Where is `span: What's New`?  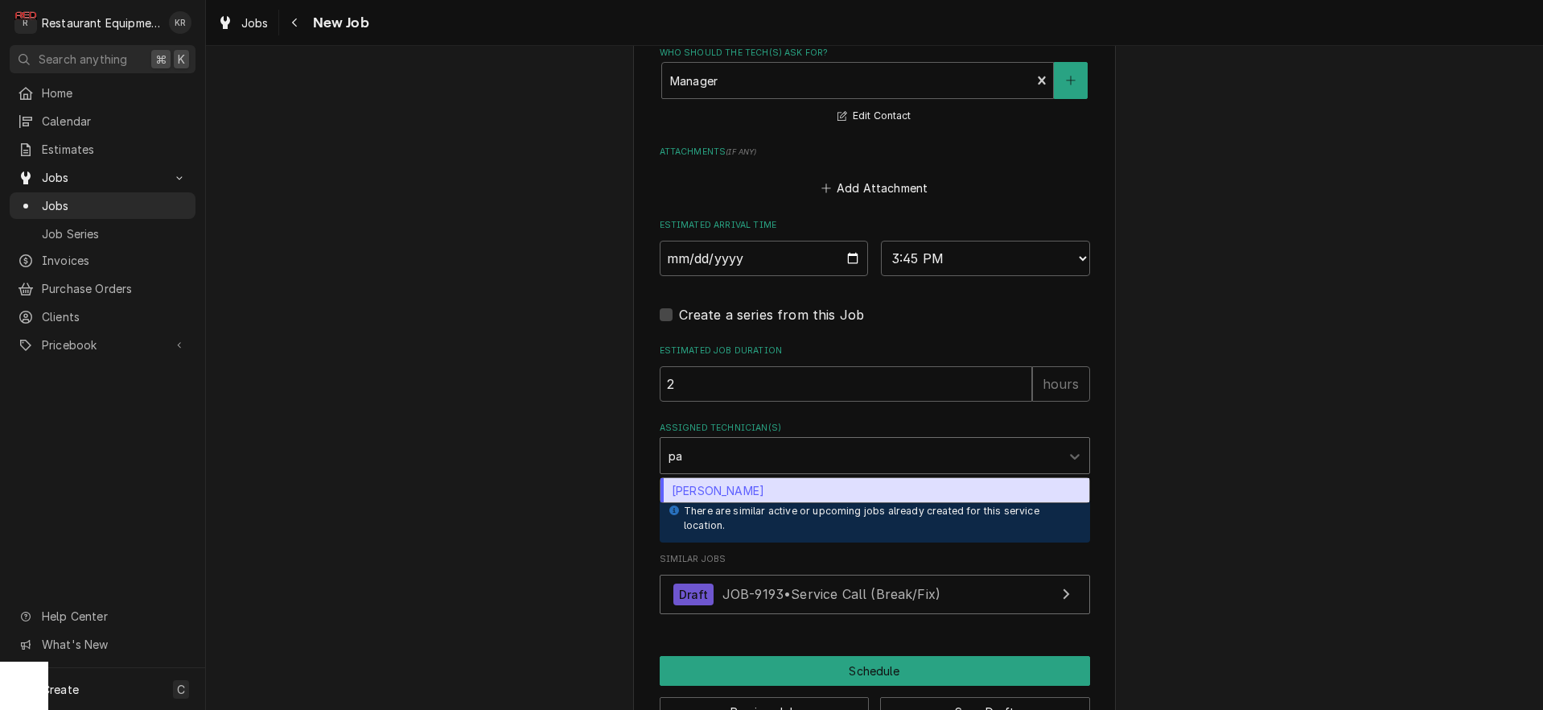
span: What's New is located at coordinates (113, 644).